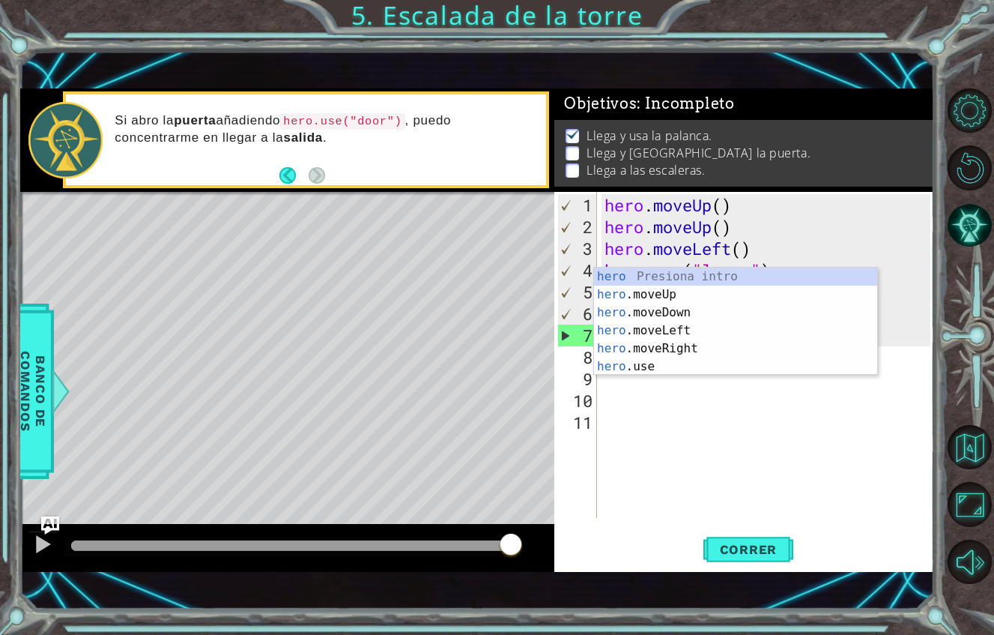  What do you see at coordinates (294, 175) in the screenshot?
I see `button: Back` at bounding box center [294, 175].